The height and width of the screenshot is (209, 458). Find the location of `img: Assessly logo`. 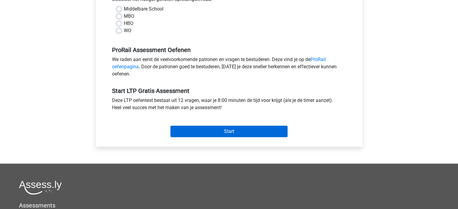

img: Assessly logo is located at coordinates (40, 187).